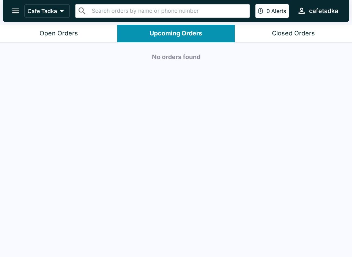 Image resolution: width=352 pixels, height=257 pixels. I want to click on p: Cafe Tadka, so click(42, 11).